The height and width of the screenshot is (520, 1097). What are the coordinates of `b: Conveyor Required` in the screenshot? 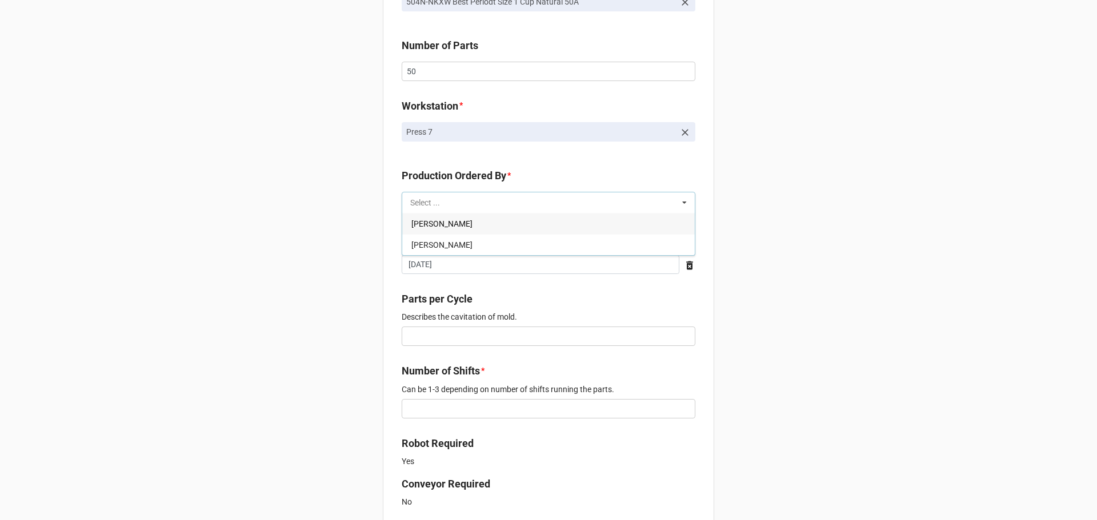 It's located at (446, 484).